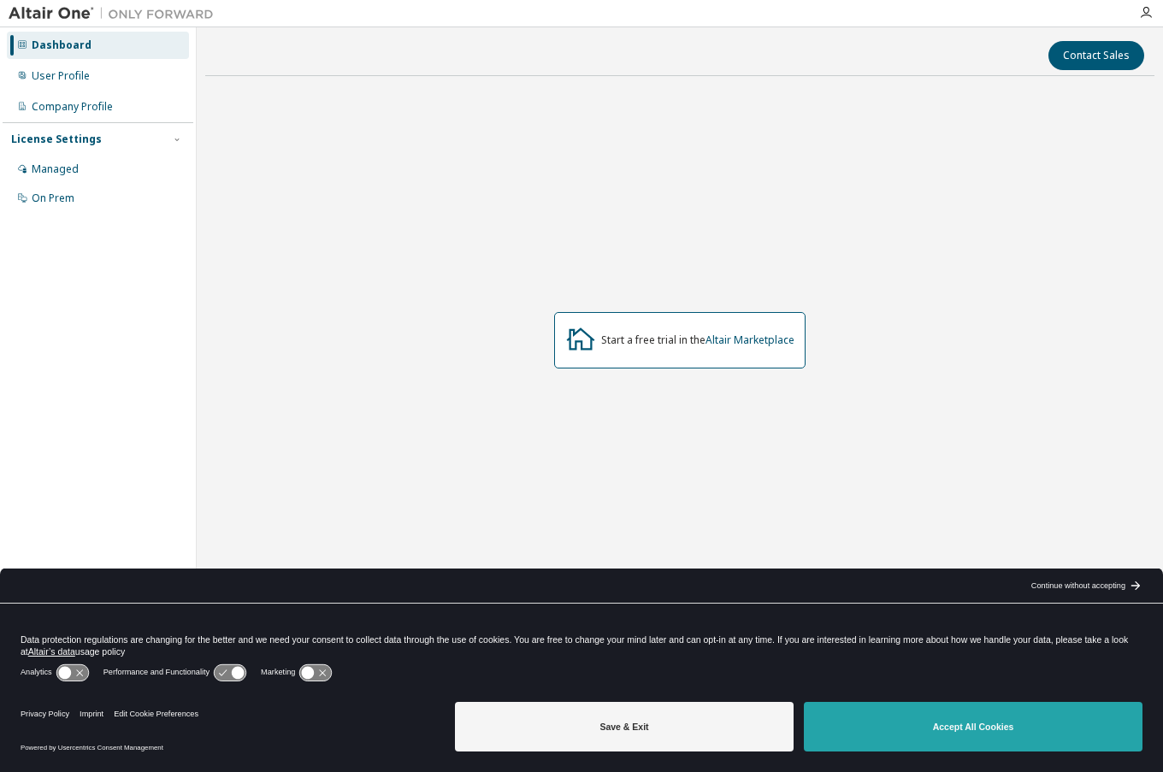 The width and height of the screenshot is (1163, 772). Describe the element at coordinates (72, 107) in the screenshot. I see `div: Company Profile` at that location.